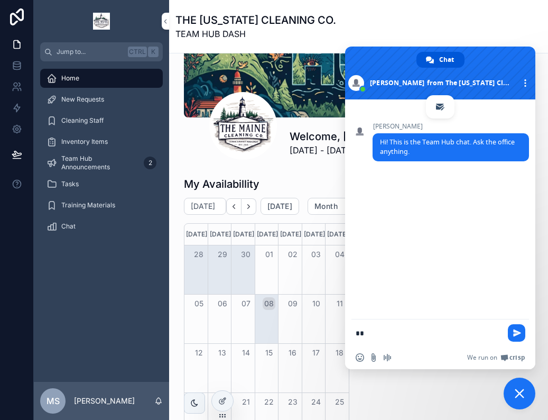 This screenshot has height=420, width=548. I want to click on button: 08, so click(269, 303).